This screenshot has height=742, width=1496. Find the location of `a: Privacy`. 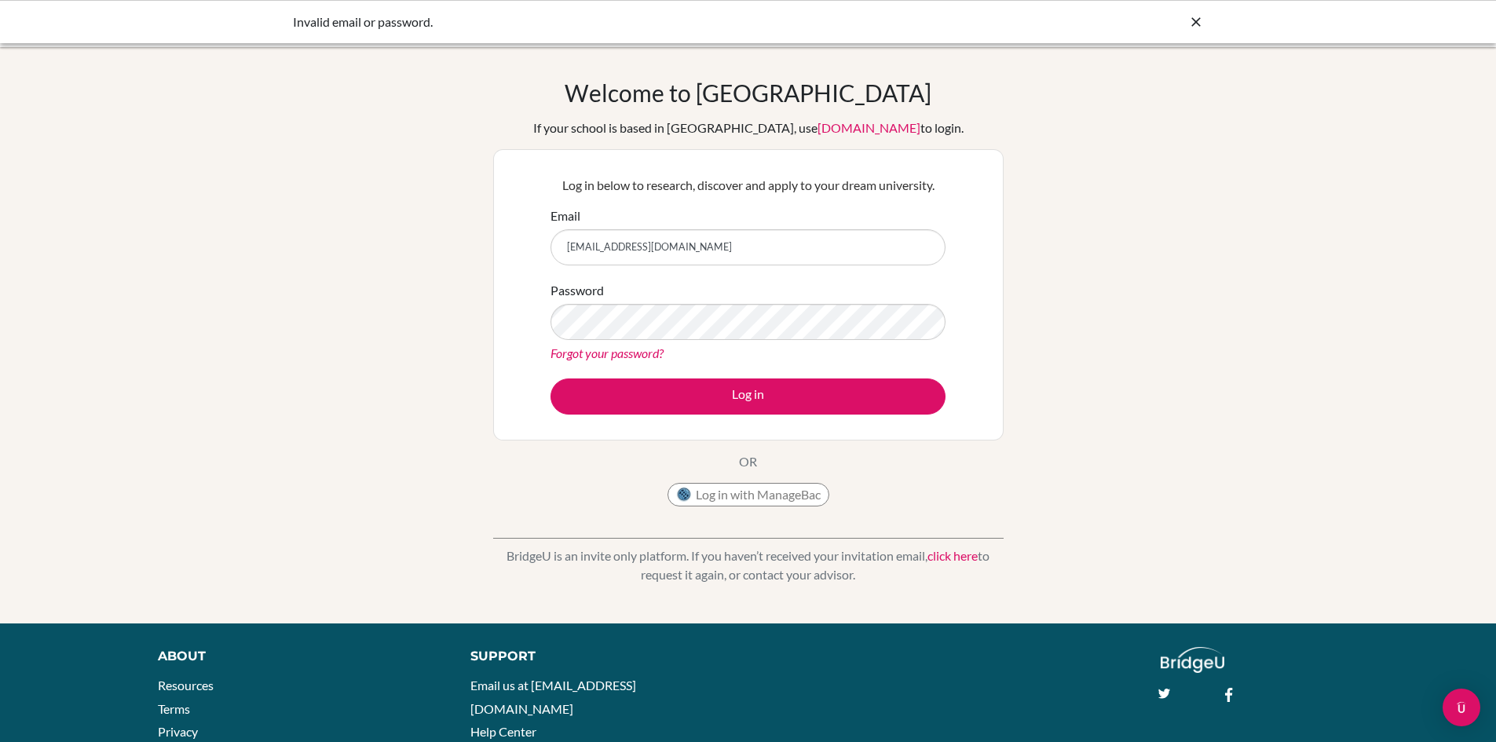

a: Privacy is located at coordinates (177, 731).